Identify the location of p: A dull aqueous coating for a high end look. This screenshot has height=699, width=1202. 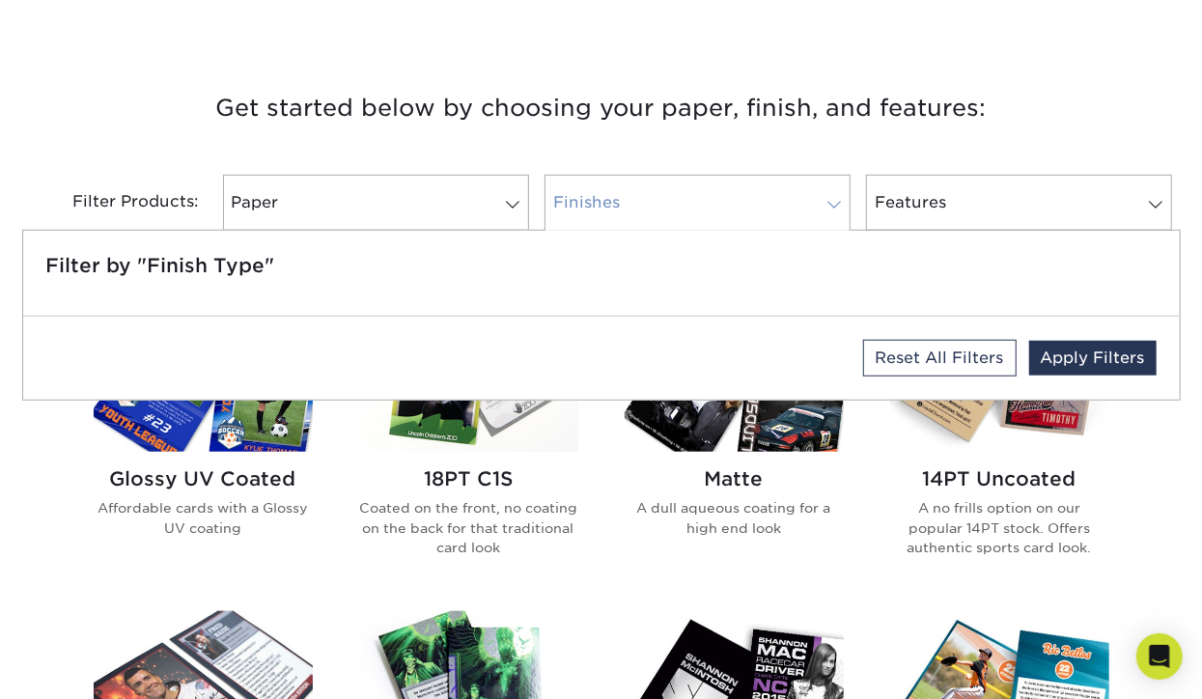
(733, 517).